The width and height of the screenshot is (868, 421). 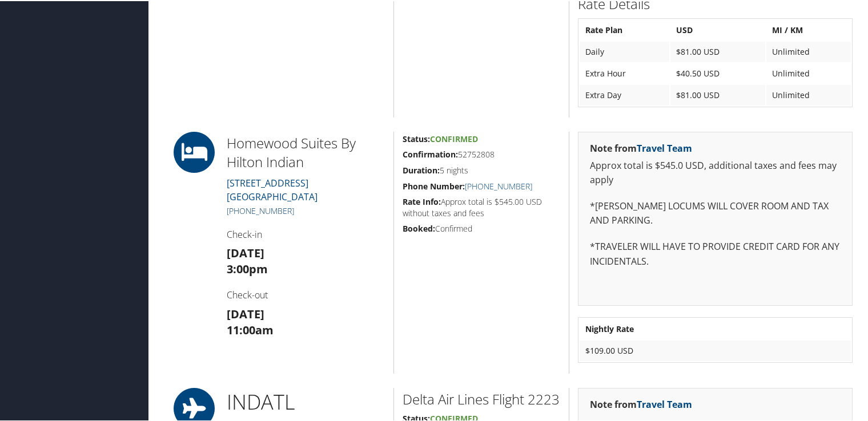 What do you see at coordinates (250, 329) in the screenshot?
I see `strong: 11:00am` at bounding box center [250, 329].